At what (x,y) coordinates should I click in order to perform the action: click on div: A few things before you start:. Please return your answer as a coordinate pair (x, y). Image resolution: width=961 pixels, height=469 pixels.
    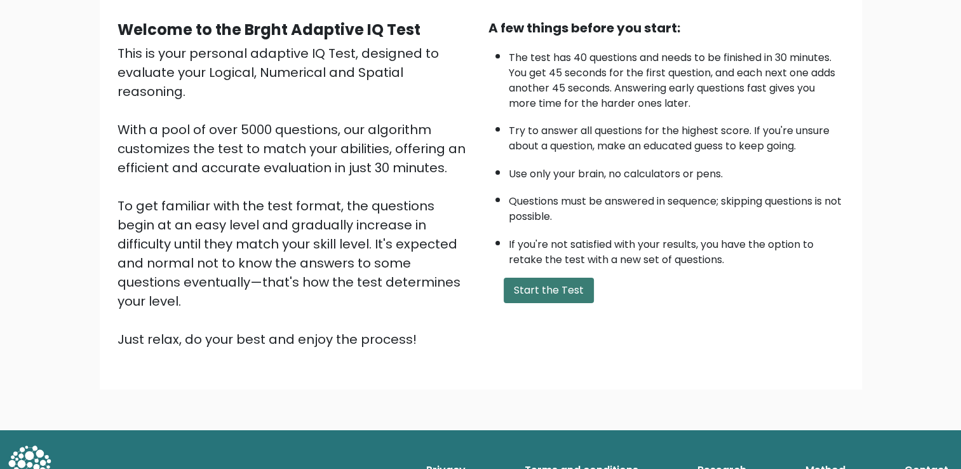
    Looking at the image, I should click on (666, 28).